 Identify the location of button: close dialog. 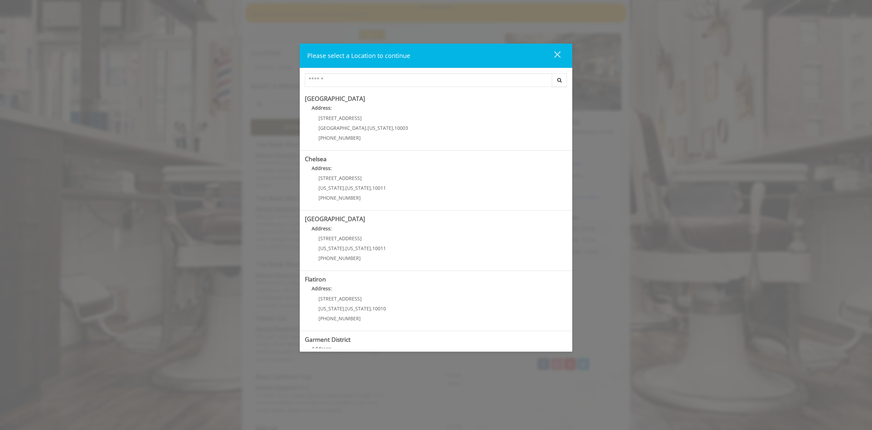
(553, 56).